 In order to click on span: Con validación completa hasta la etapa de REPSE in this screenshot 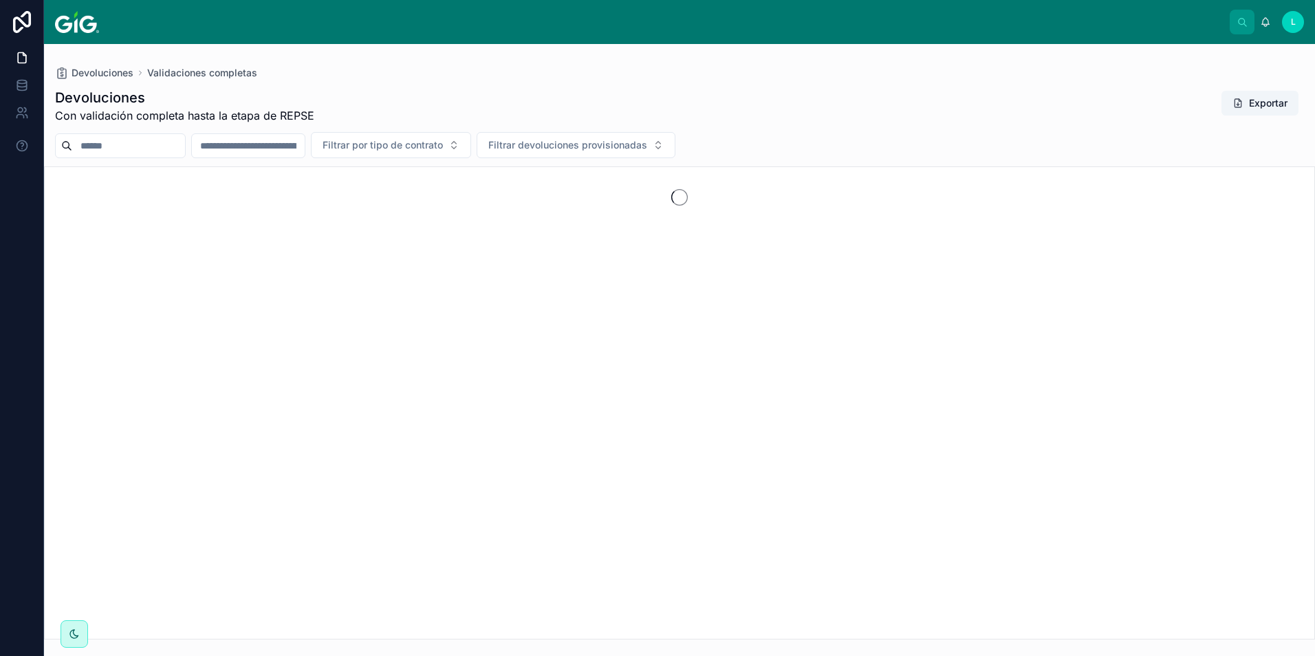, I will do `click(184, 116)`.